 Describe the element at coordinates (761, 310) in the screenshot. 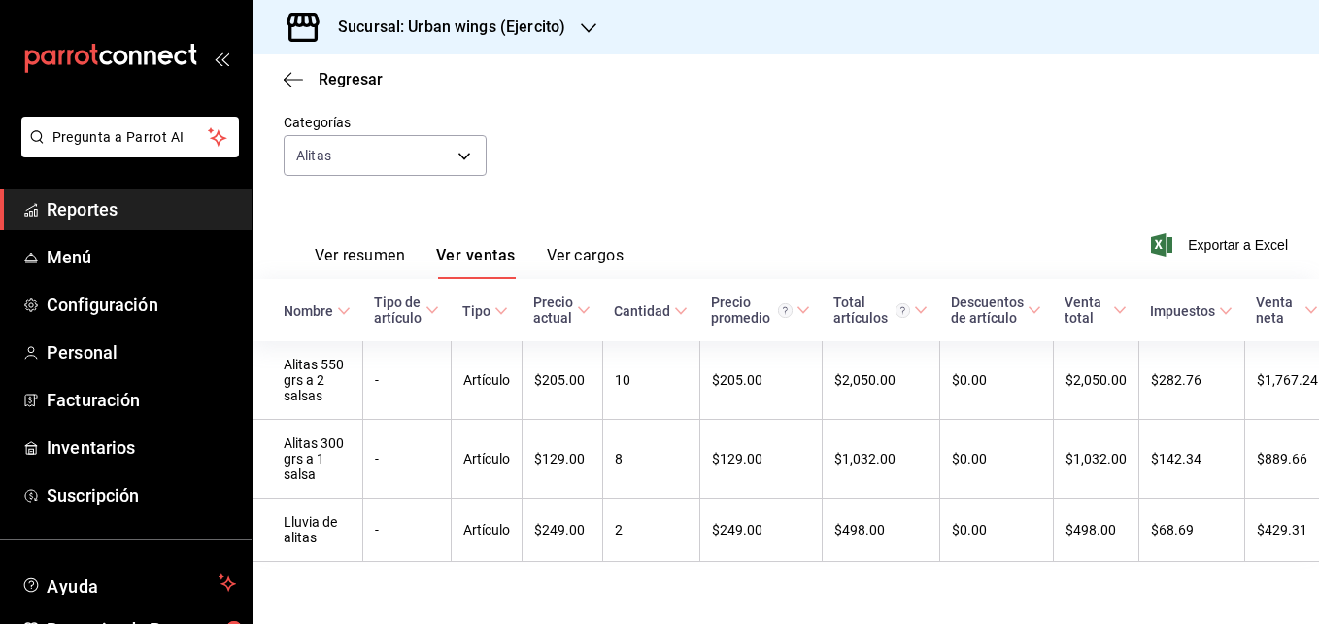

I see `span: Precio promedio` at that location.